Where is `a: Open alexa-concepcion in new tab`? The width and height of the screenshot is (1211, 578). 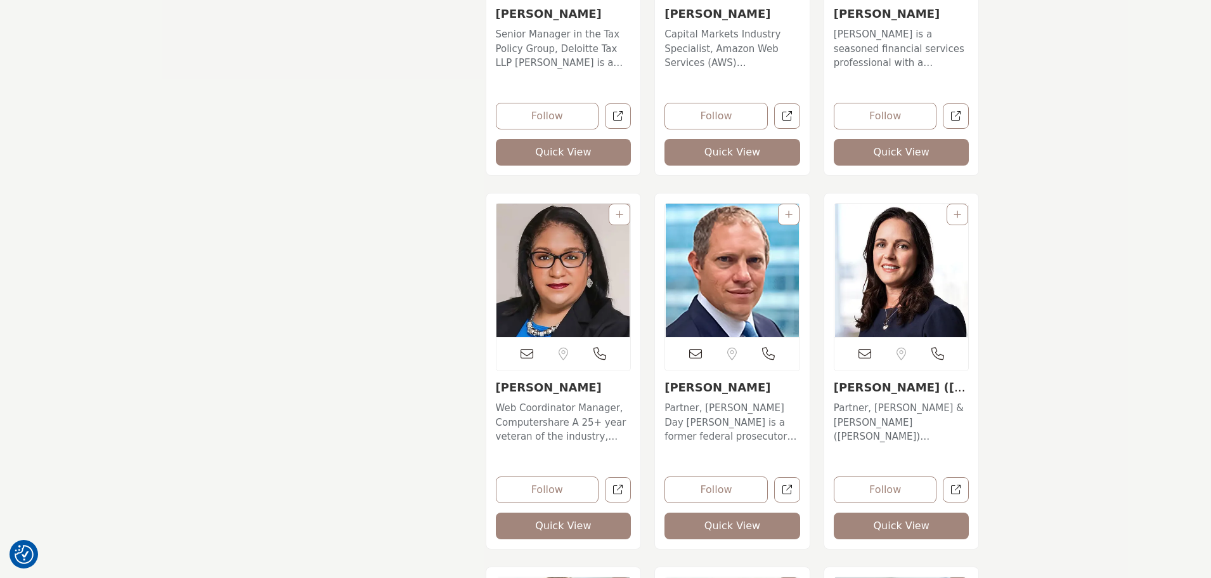 a: Open alexa-concepcion in new tab is located at coordinates (618, 489).